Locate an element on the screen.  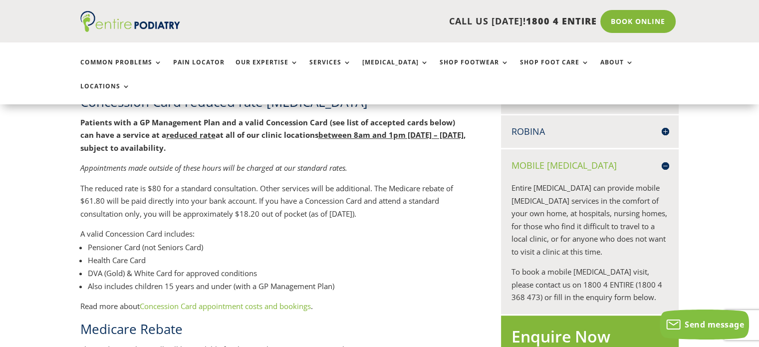
span: reduced rate is located at coordinates (191, 135).